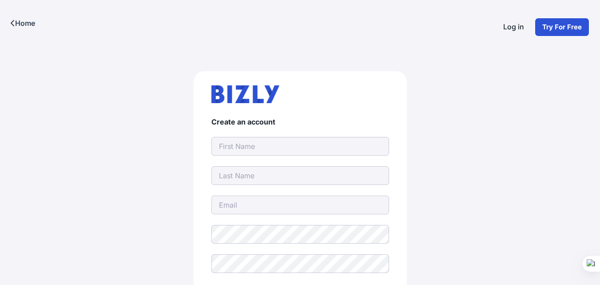 The width and height of the screenshot is (600, 285). What do you see at coordinates (300, 175) in the screenshot?
I see `input: Last Name` at bounding box center [300, 175].